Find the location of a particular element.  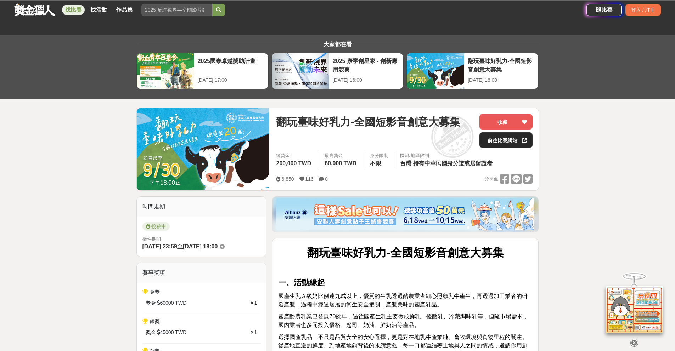

div: 登入 / 註冊 is located at coordinates (643, 10).